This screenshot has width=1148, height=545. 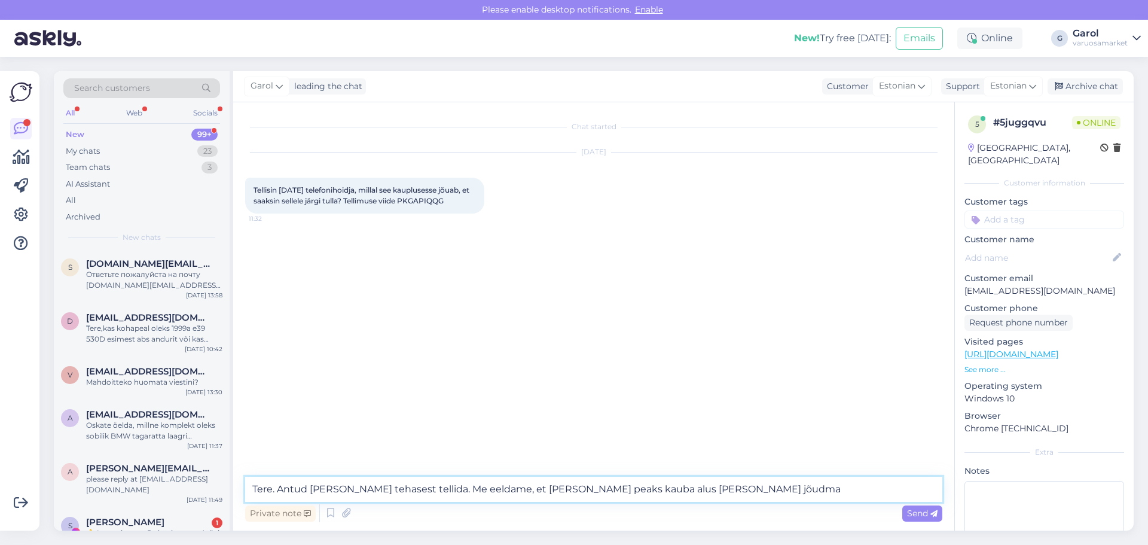 I want to click on p: Customer tags, so click(x=1044, y=201).